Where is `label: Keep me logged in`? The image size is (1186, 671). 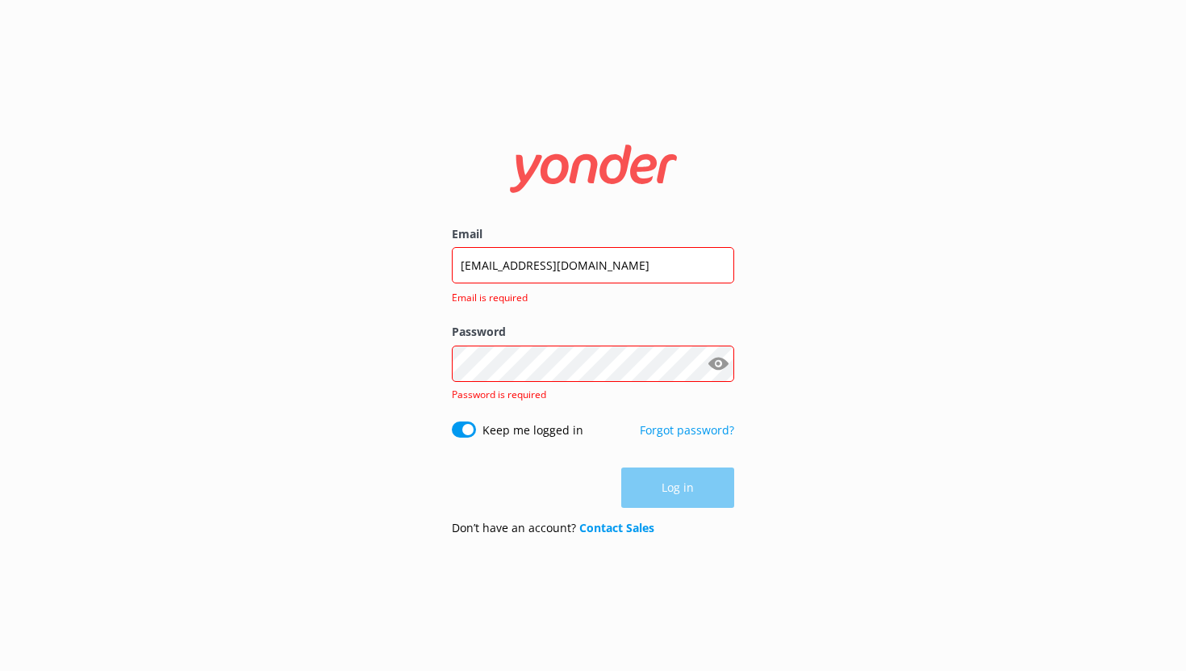 label: Keep me logged in is located at coordinates (533, 430).